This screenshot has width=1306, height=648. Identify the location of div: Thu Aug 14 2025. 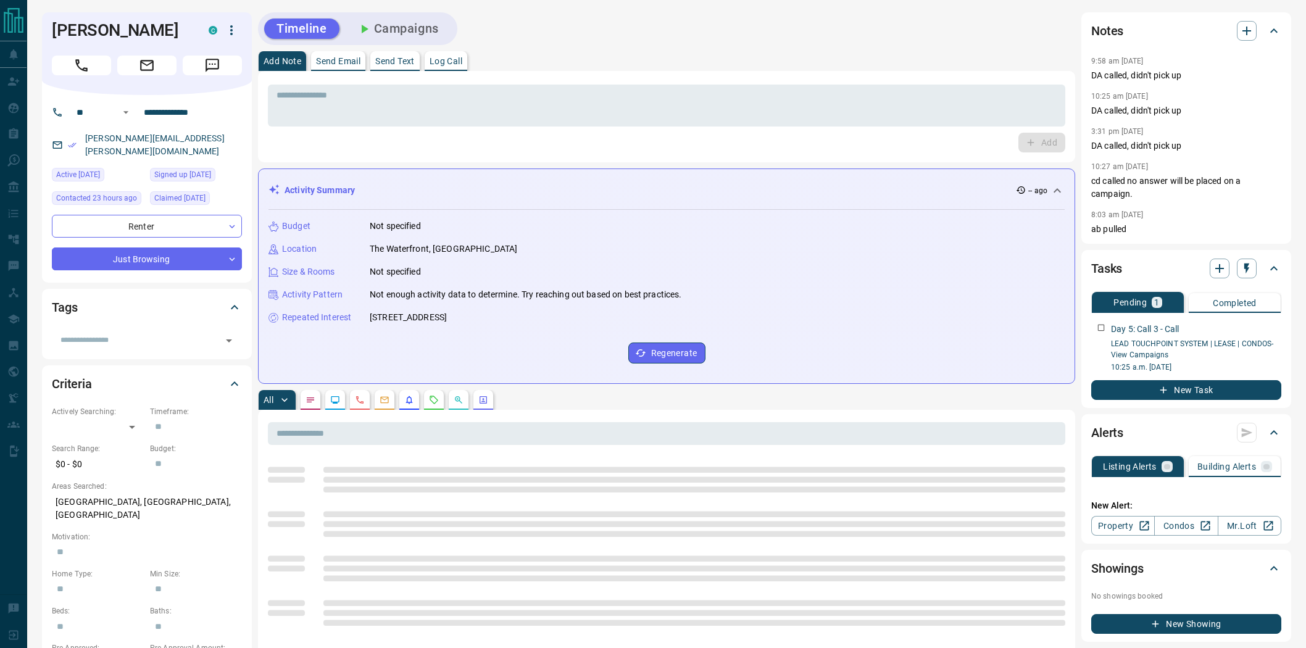
(98, 177).